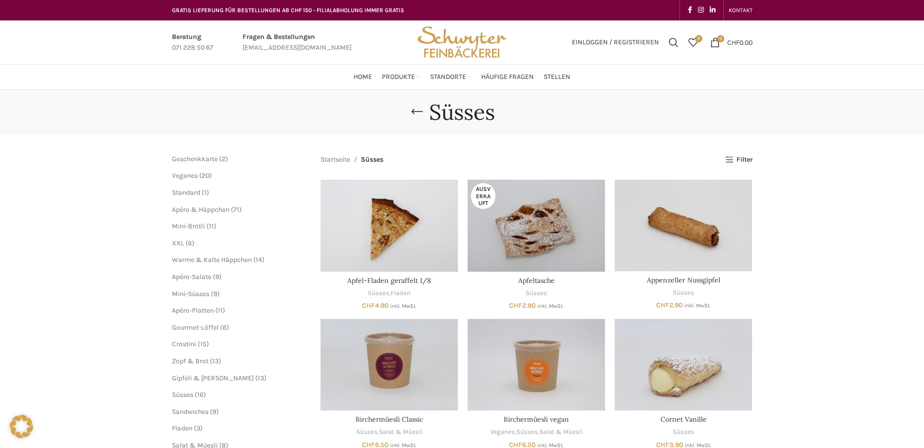  I want to click on a: Gourmet-Löffel, so click(195, 327).